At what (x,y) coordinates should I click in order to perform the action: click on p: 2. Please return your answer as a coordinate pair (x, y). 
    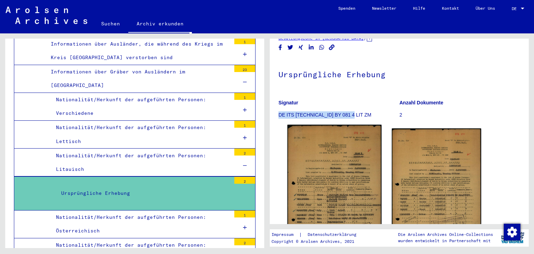
    Looking at the image, I should click on (460, 115).